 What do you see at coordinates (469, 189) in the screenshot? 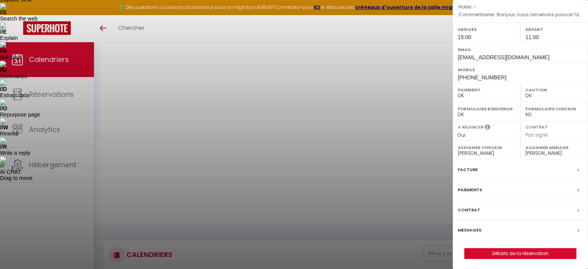
I see `label: Paiements` at bounding box center [469, 189].